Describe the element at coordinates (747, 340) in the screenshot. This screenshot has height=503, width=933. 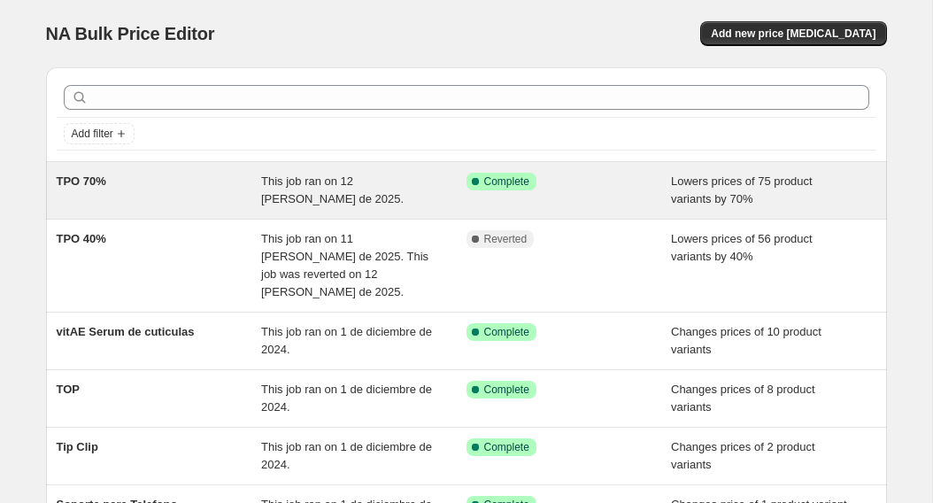
I see `span: Changes prices of 10 product variants` at that location.